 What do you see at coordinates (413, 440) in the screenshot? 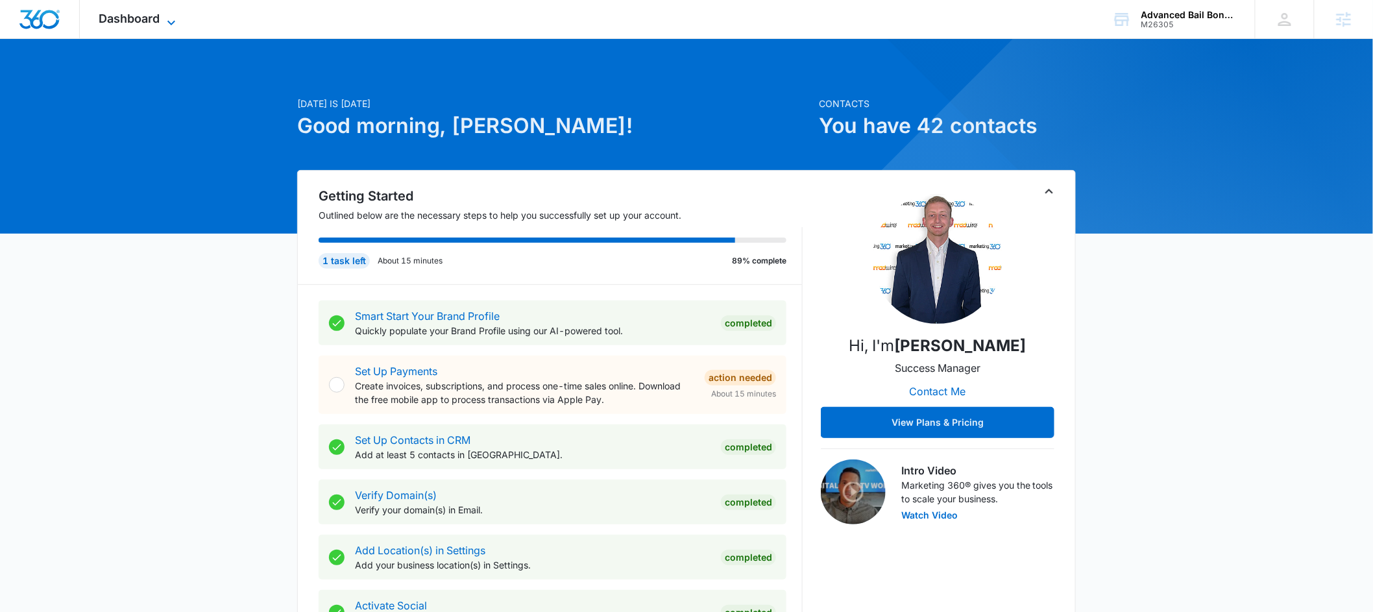
I see `a: Set Up Contacts in CRM` at bounding box center [413, 440].